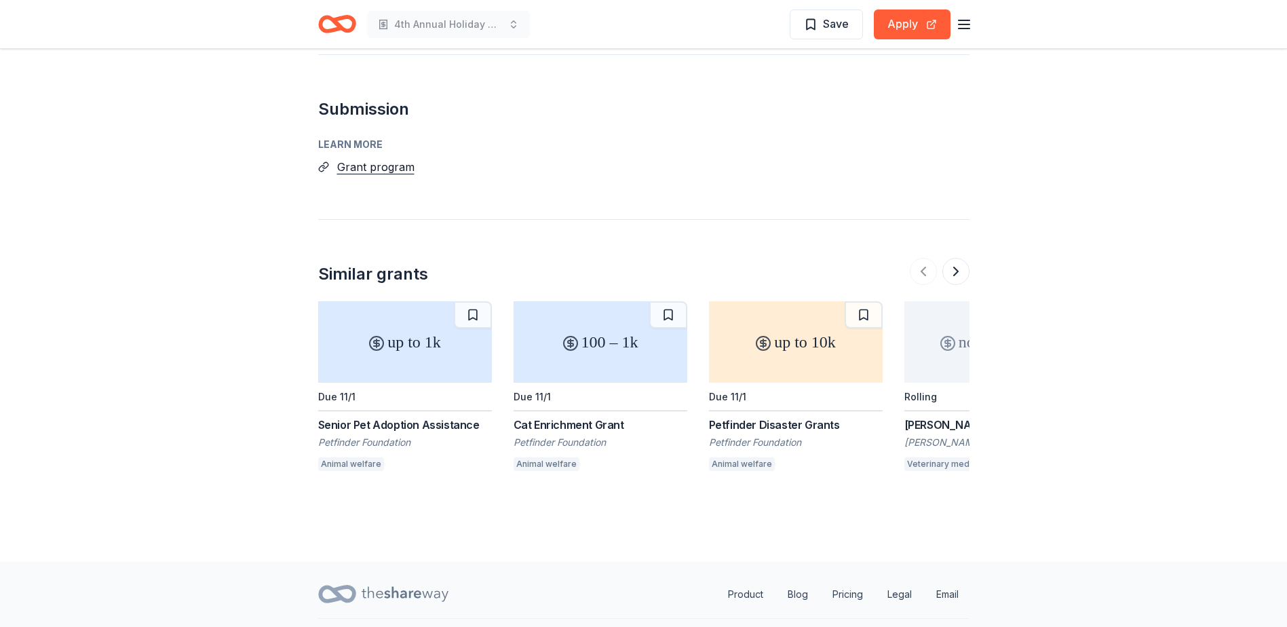 The image size is (1287, 627). I want to click on a: Blog, so click(798, 594).